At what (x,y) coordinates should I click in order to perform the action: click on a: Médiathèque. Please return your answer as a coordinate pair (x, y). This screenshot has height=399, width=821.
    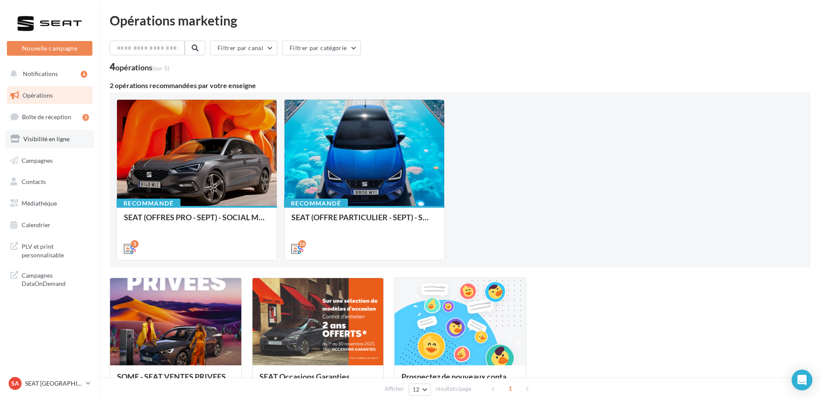
    Looking at the image, I should click on (50, 203).